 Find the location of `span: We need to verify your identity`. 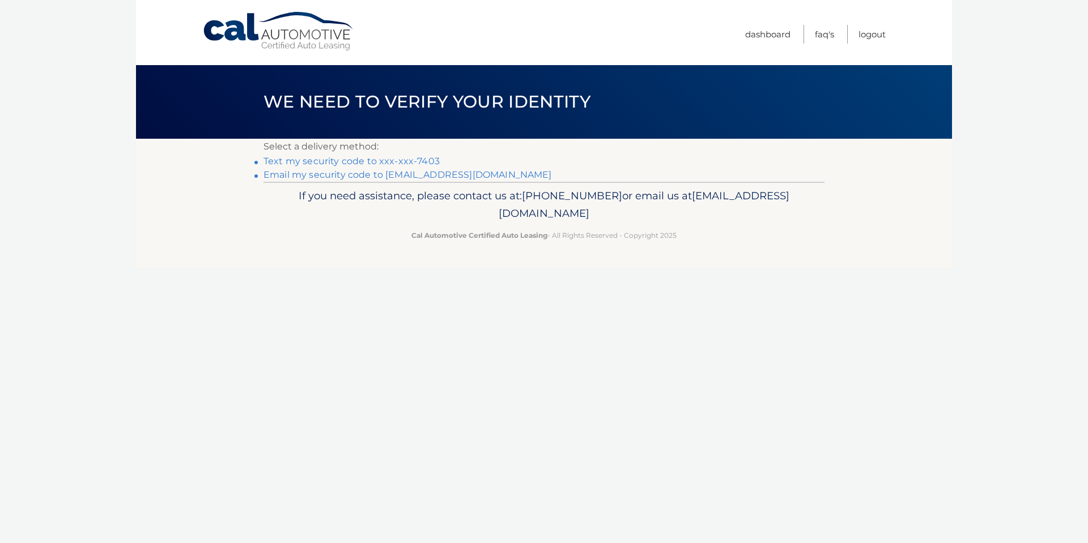

span: We need to verify your identity is located at coordinates (427, 101).